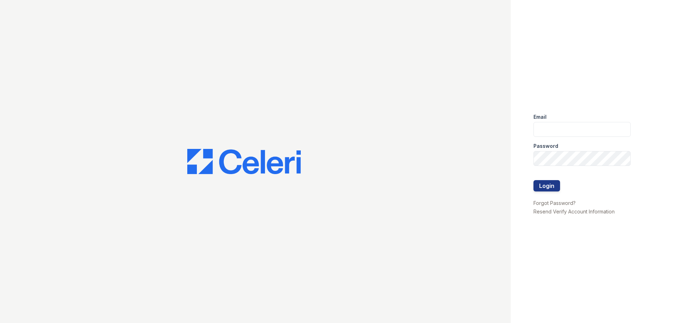  What do you see at coordinates (546, 146) in the screenshot?
I see `label: Password` at bounding box center [546, 146].